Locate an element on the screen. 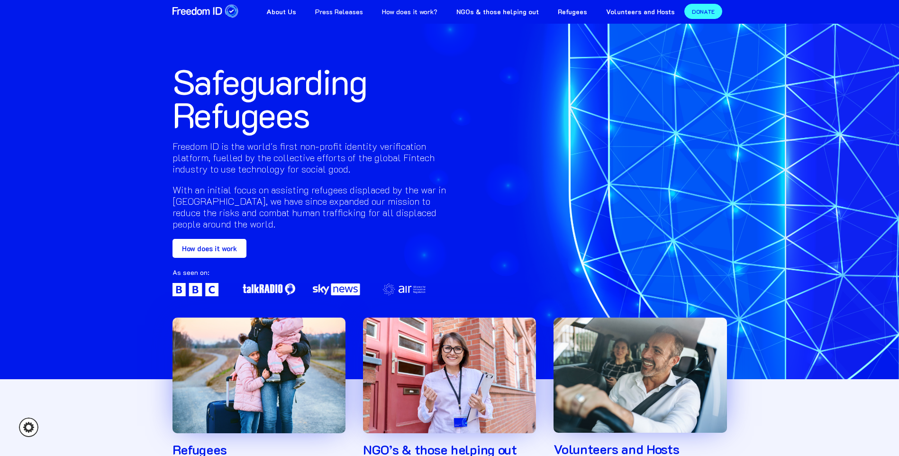 Image resolution: width=899 pixels, height=456 pixels. strong: Volunteers and Hosts is located at coordinates (640, 11).